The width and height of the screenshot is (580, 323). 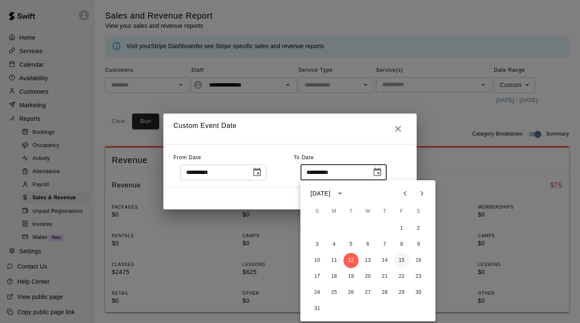 I want to click on button: 22, so click(x=402, y=276).